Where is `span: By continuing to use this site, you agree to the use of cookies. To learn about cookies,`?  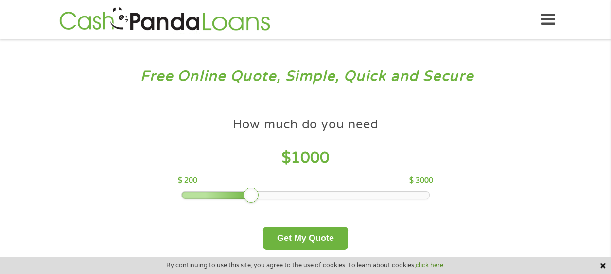
span: By continuing to use this site, you agree to the use of cookies. To learn about cookies, is located at coordinates (305, 265).